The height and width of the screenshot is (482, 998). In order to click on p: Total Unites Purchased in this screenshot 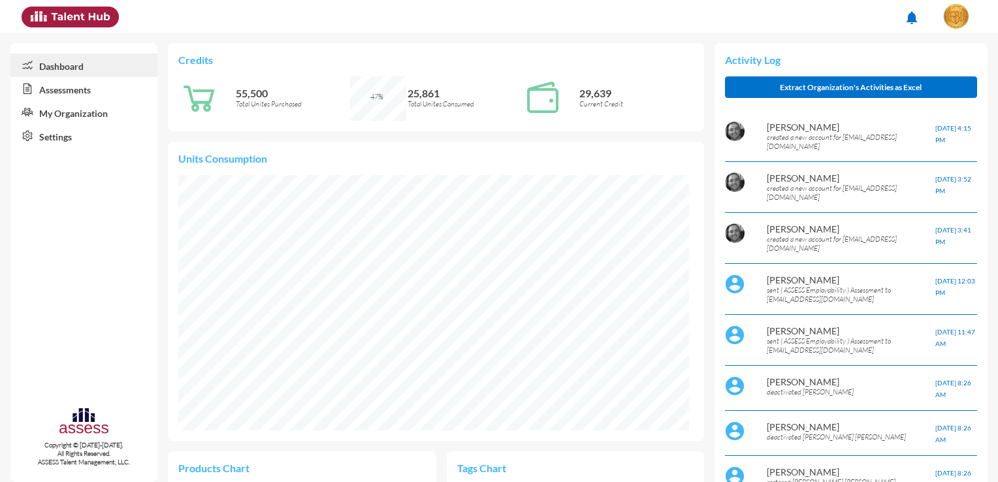, I will do `click(293, 104)`.